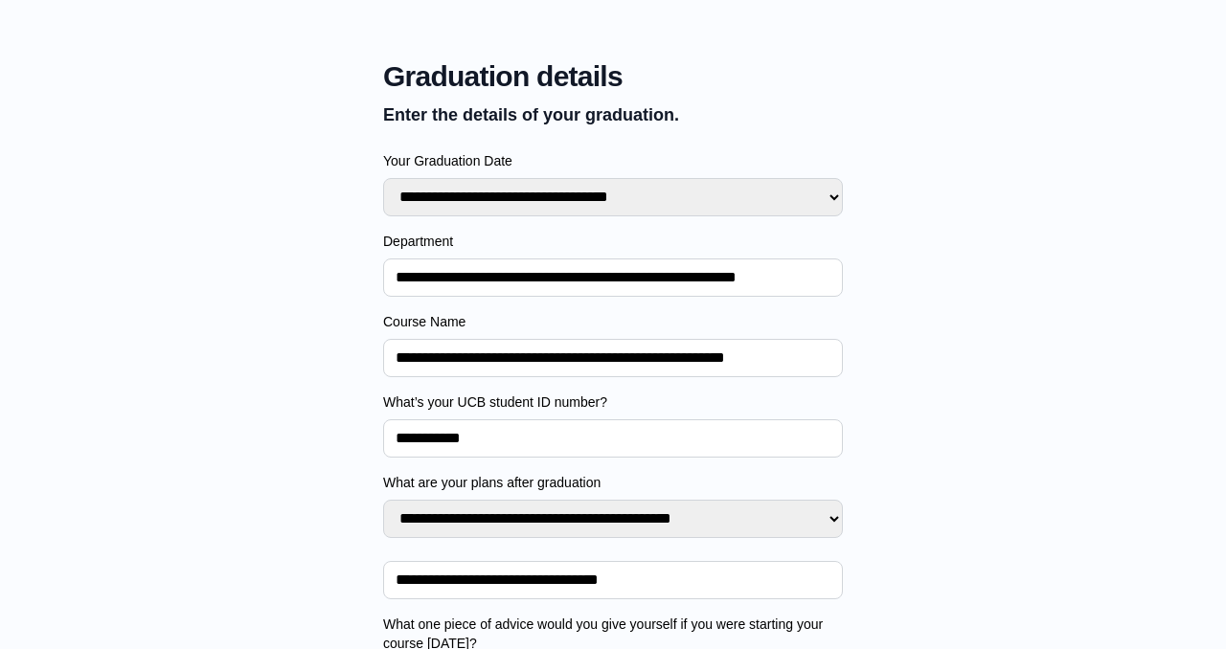 The height and width of the screenshot is (649, 1226). I want to click on span: Graduation details, so click(613, 77).